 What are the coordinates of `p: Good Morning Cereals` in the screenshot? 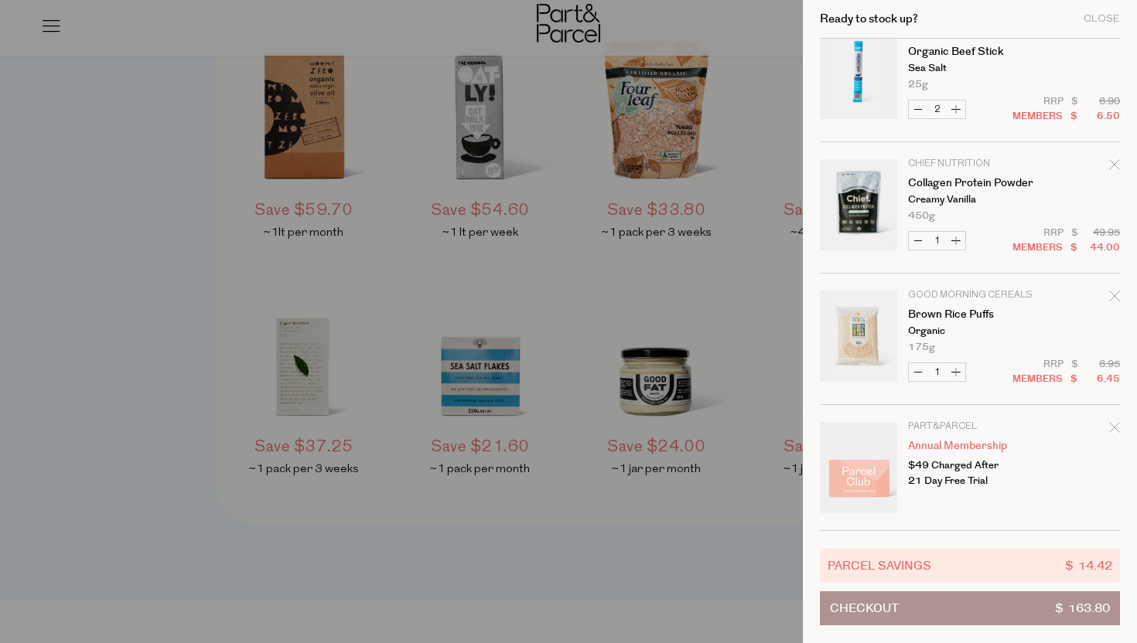 It's located at (967, 295).